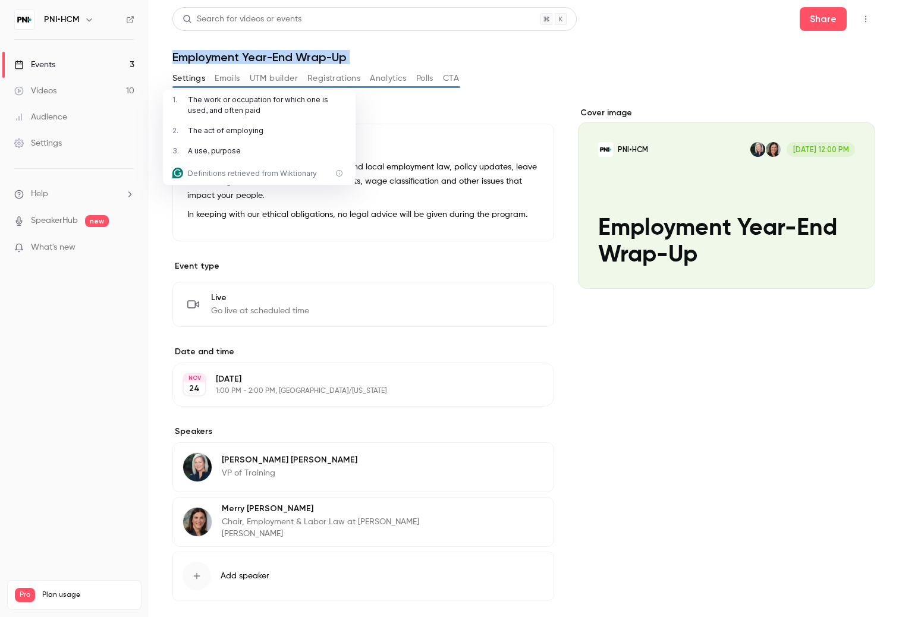 Image resolution: width=899 pixels, height=617 pixels. I want to click on span: Pro, so click(25, 595).